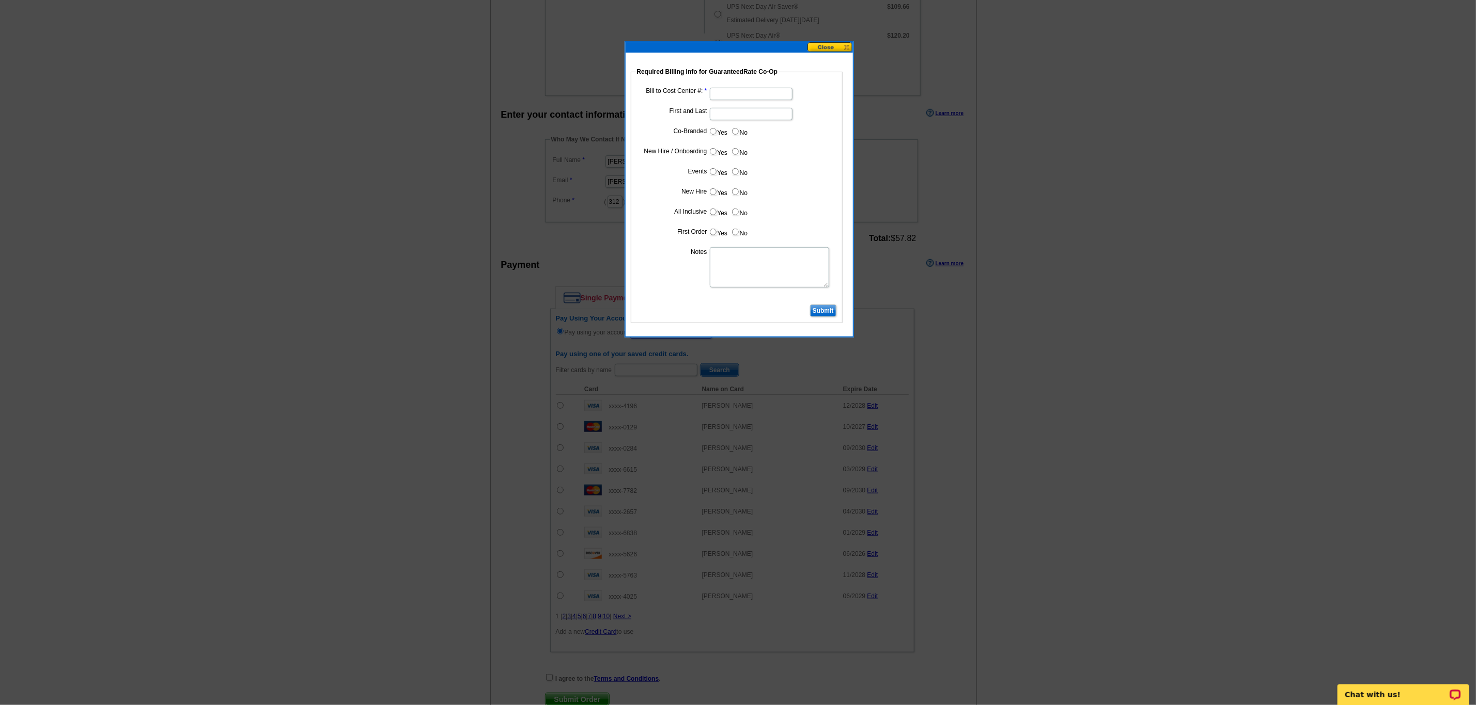  Describe the element at coordinates (672, 232) in the screenshot. I see `label: First Order` at that location.